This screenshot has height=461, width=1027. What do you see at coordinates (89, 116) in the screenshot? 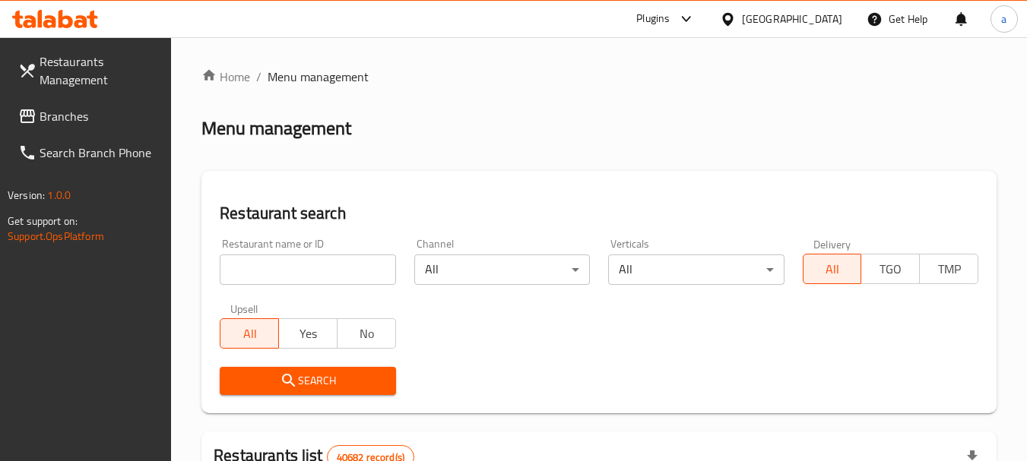
I see `a: Branches` at bounding box center [89, 116].